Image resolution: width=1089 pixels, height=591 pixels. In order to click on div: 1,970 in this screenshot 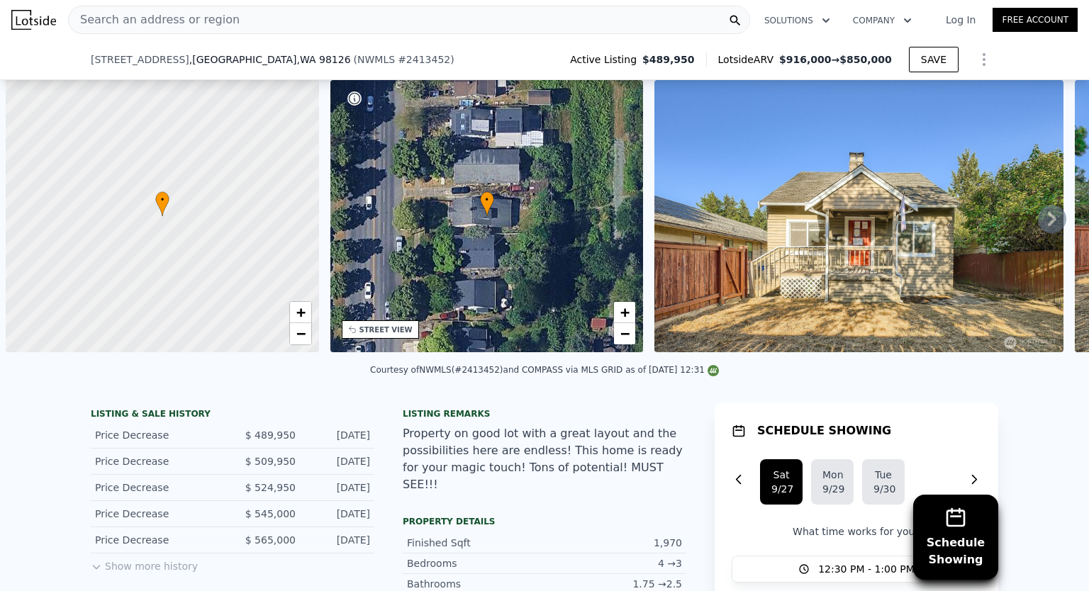, I will do `click(613, 543)`.